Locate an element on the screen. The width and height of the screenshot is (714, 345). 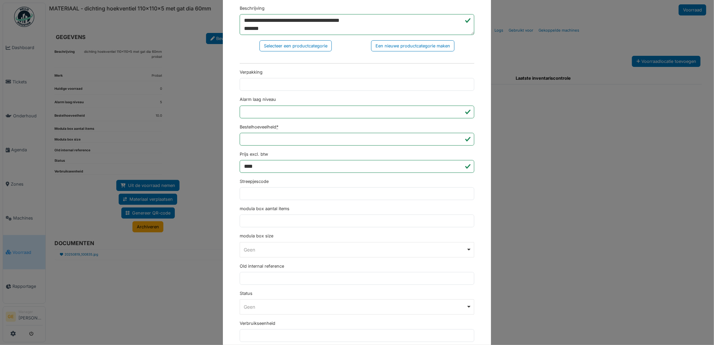
label: modula box aantal items is located at coordinates (265, 209).